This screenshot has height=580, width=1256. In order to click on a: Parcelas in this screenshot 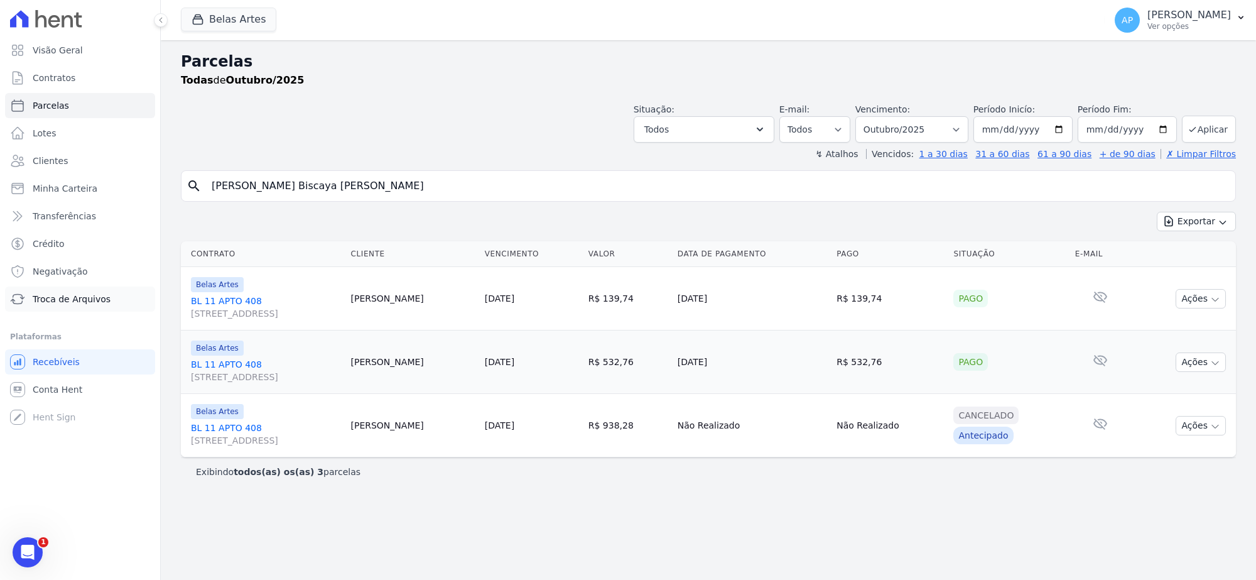, I will do `click(80, 106)`.